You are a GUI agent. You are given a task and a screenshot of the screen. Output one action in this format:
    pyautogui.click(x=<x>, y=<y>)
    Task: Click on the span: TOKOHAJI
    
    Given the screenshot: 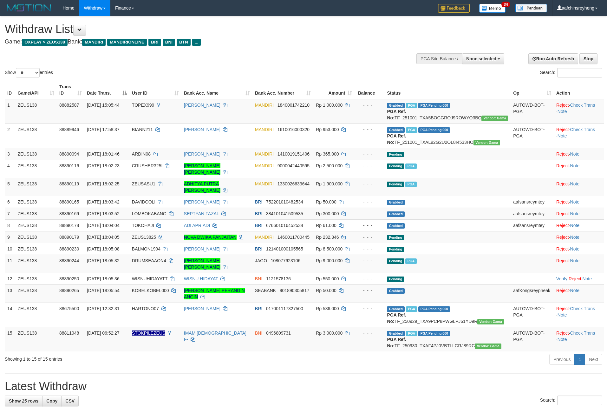 What is the action you would take?
    pyautogui.click(x=143, y=225)
    